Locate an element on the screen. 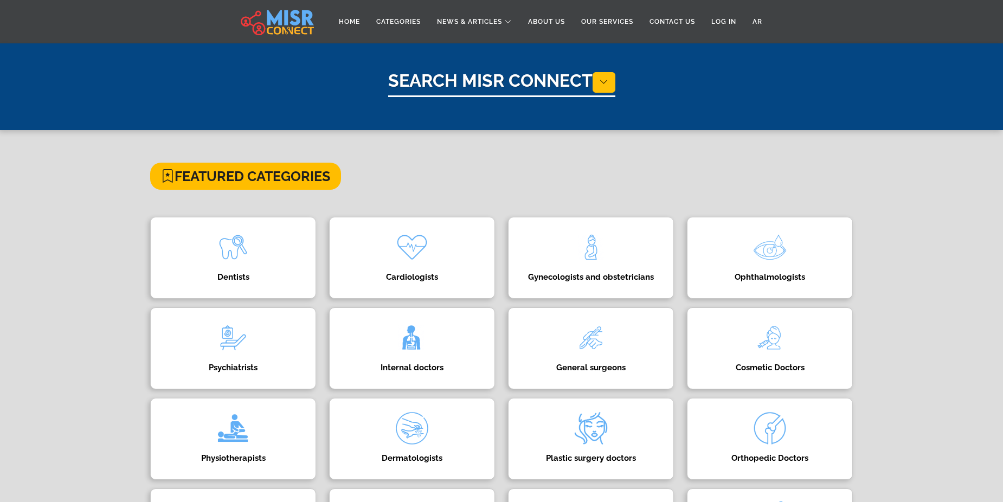 This screenshot has width=1003, height=502. h4: Featured Categories is located at coordinates (246, 176).